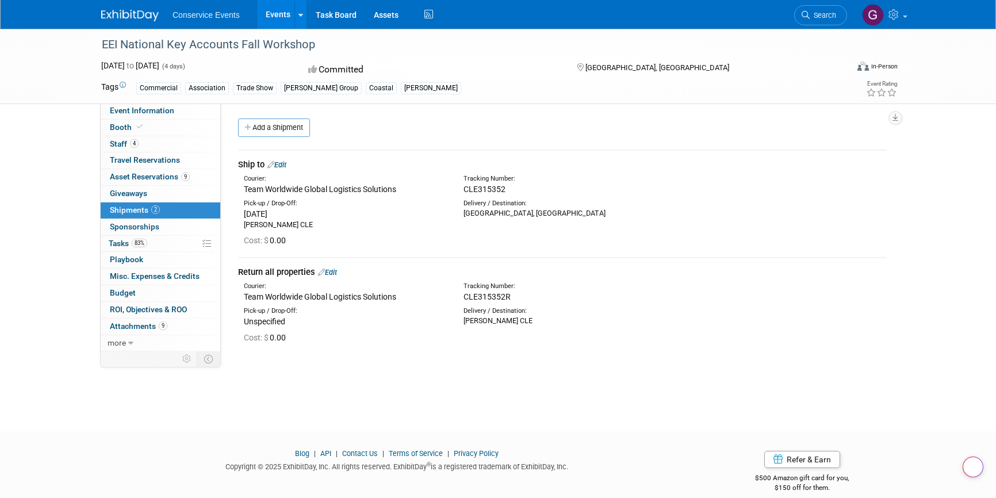 The image size is (996, 498). Describe the element at coordinates (160, 310) in the screenshot. I see `a: ROI, Objectives & ROO` at that location.